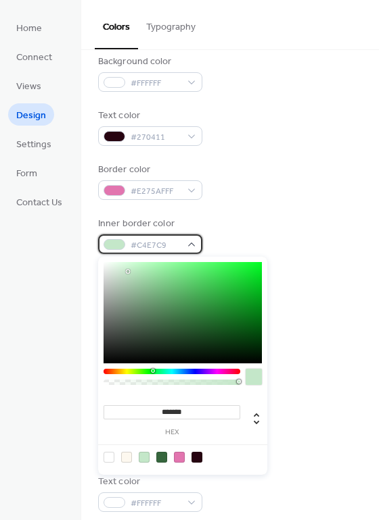 This screenshot has height=520, width=379. Describe the element at coordinates (34, 57) in the screenshot. I see `span: Connect` at that location.